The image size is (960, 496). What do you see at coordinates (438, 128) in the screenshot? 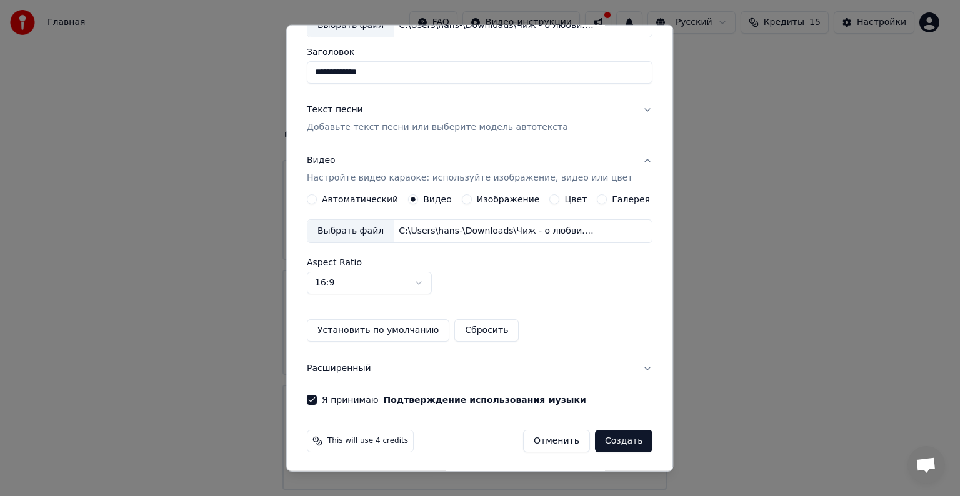
I see `p: Добавьте текст песни или выберите модель автотекста` at bounding box center [438, 128].